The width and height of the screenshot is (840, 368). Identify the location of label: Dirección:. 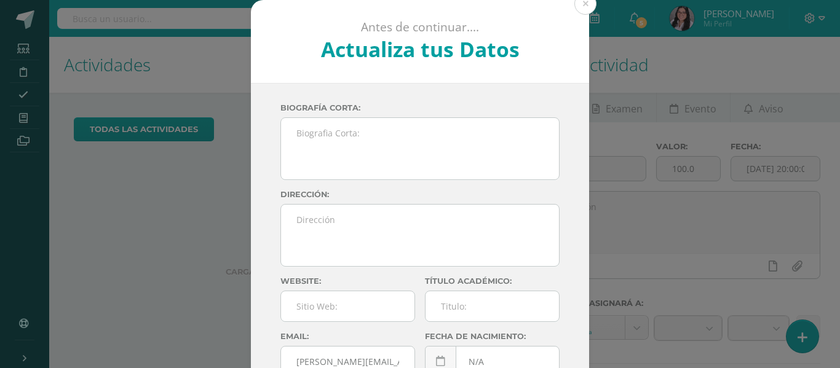
(420, 194).